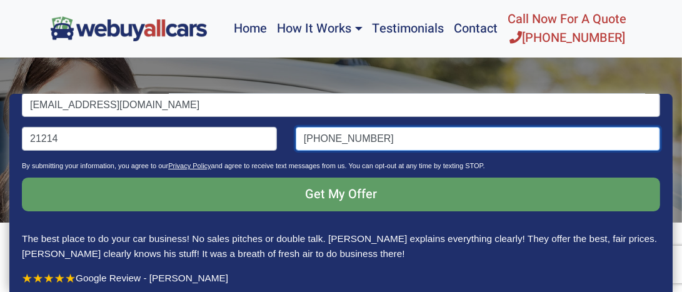 The width and height of the screenshot is (682, 292). What do you see at coordinates (408, 29) in the screenshot?
I see `a: Testimonials` at bounding box center [408, 29].